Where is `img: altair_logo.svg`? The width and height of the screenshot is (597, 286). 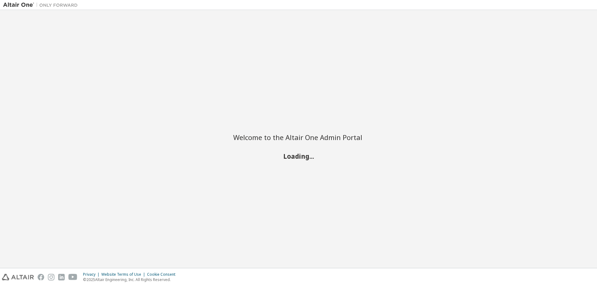
img: altair_logo.svg is located at coordinates (18, 277).